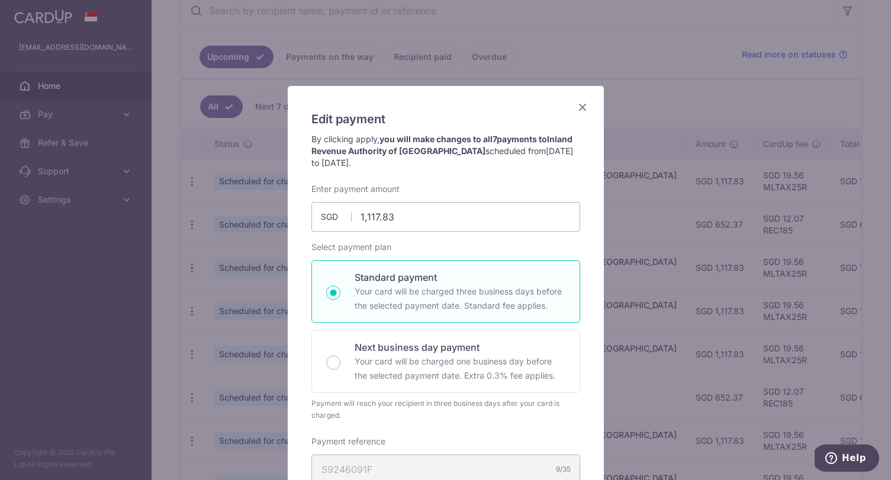 The image size is (891, 480). Describe the element at coordinates (460, 347) in the screenshot. I see `p: Next business day payment` at that location.